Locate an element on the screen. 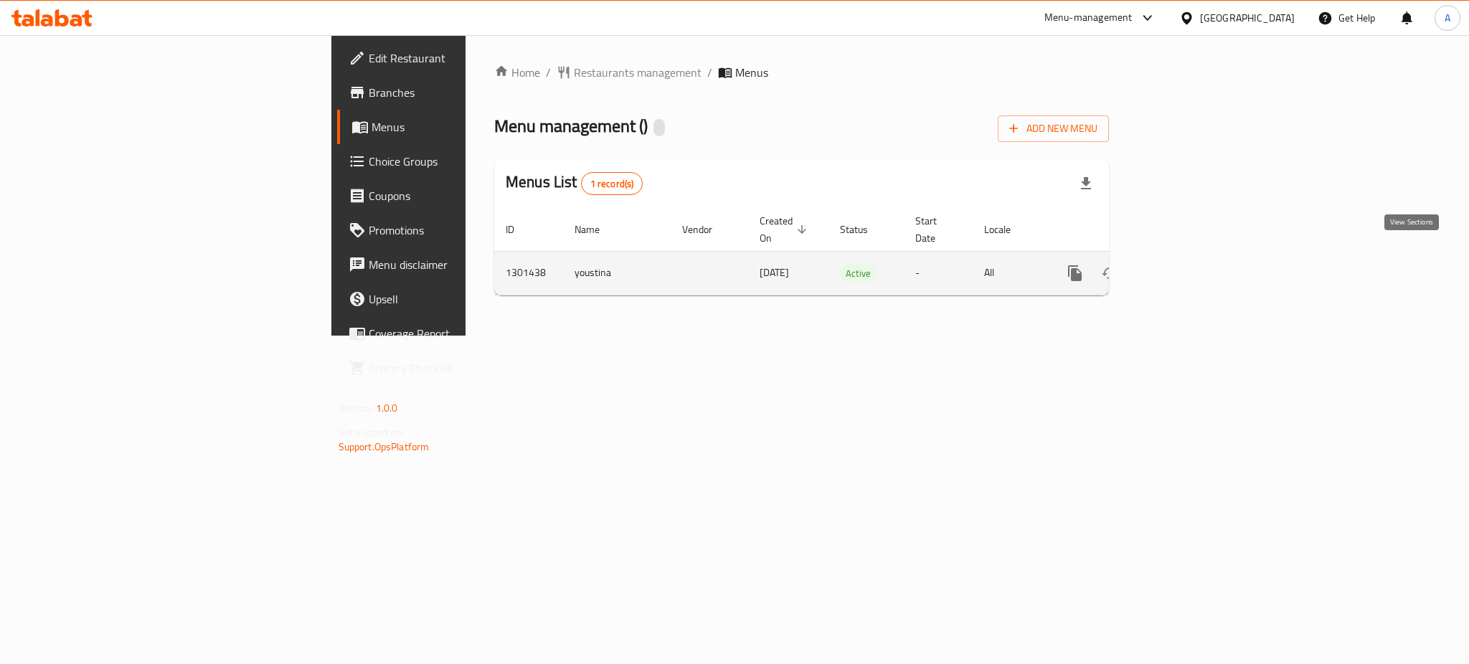  td: youstina is located at coordinates (617, 272).